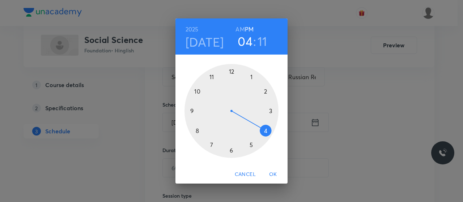  I want to click on button: Cancel, so click(245, 174).